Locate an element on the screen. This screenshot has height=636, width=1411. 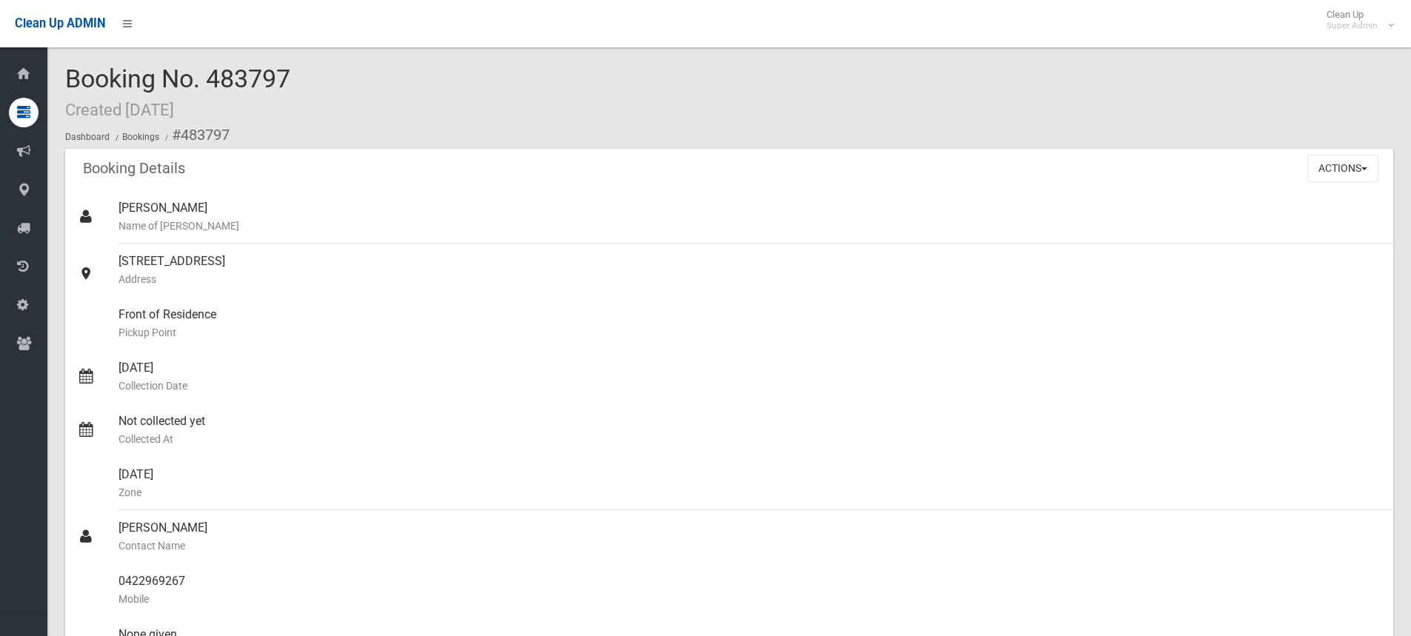
small: Contact Name is located at coordinates (750, 546).